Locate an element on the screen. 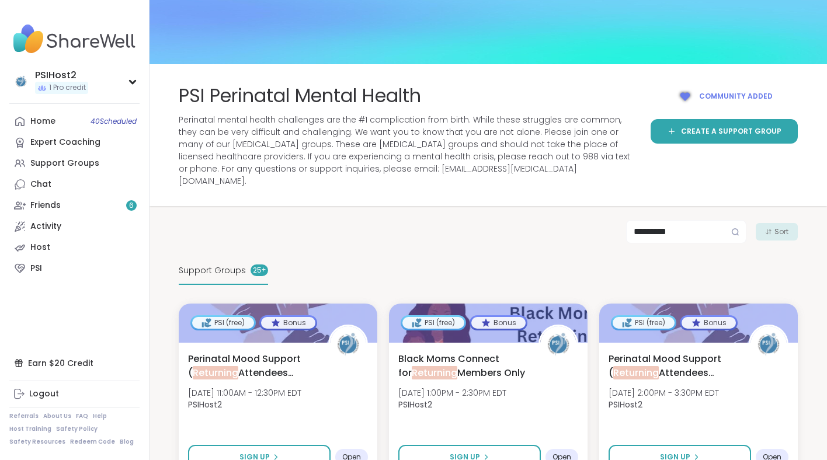 This screenshot has width=827, height=460. span: PSI Perinatal Mental Health is located at coordinates (300, 96).